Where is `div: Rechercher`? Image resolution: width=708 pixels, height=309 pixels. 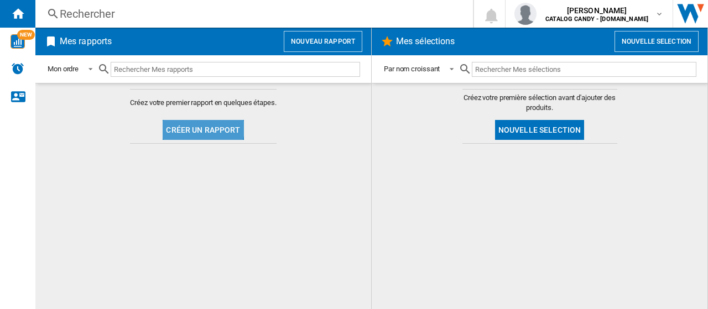
div: Rechercher is located at coordinates (252, 14).